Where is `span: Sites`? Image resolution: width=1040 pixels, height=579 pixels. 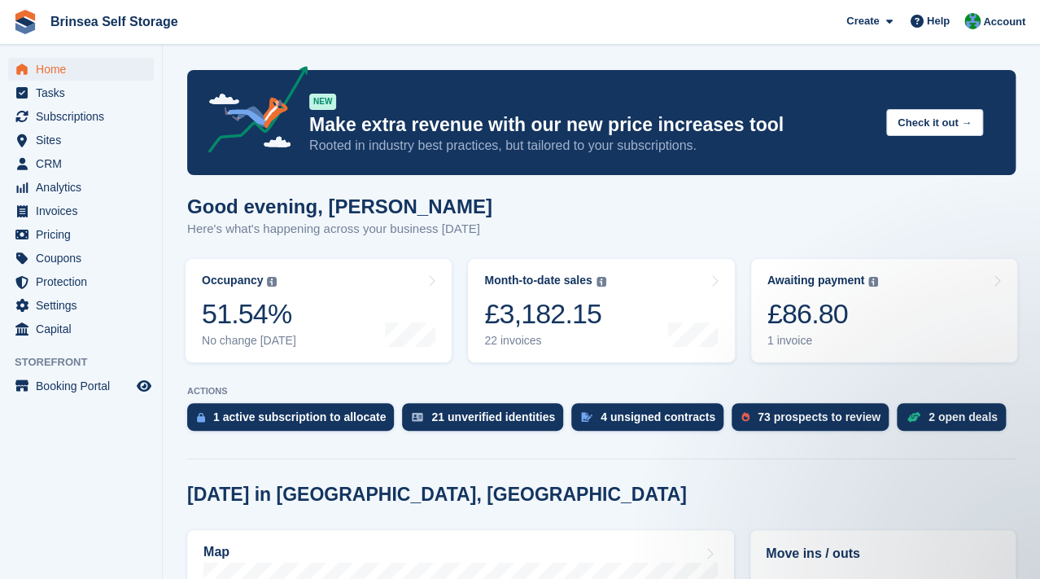 span: Sites is located at coordinates (85, 140).